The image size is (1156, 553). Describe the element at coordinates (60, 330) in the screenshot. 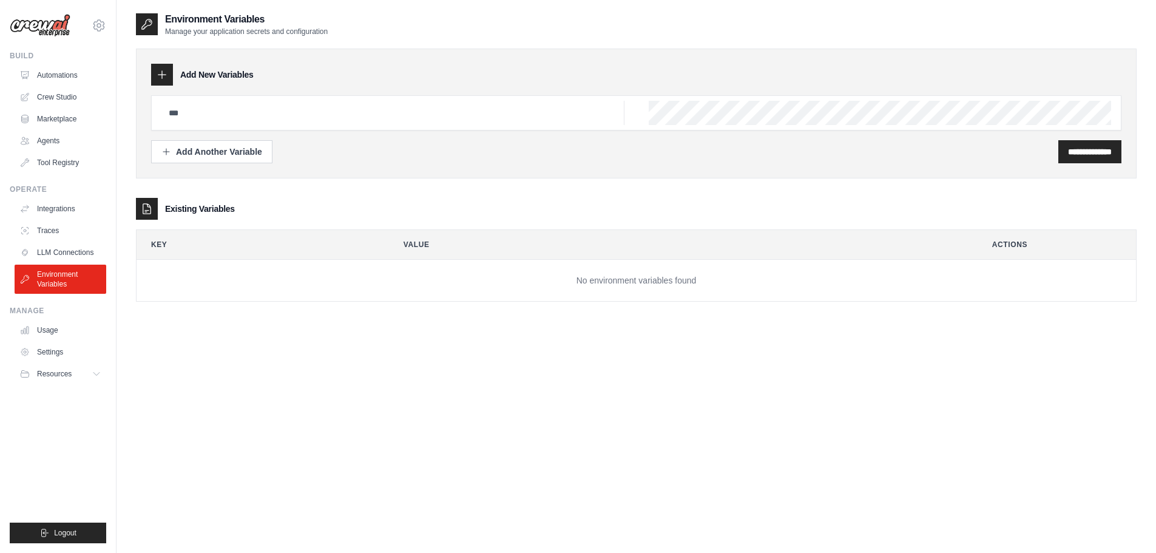

I see `a: Usage` at that location.